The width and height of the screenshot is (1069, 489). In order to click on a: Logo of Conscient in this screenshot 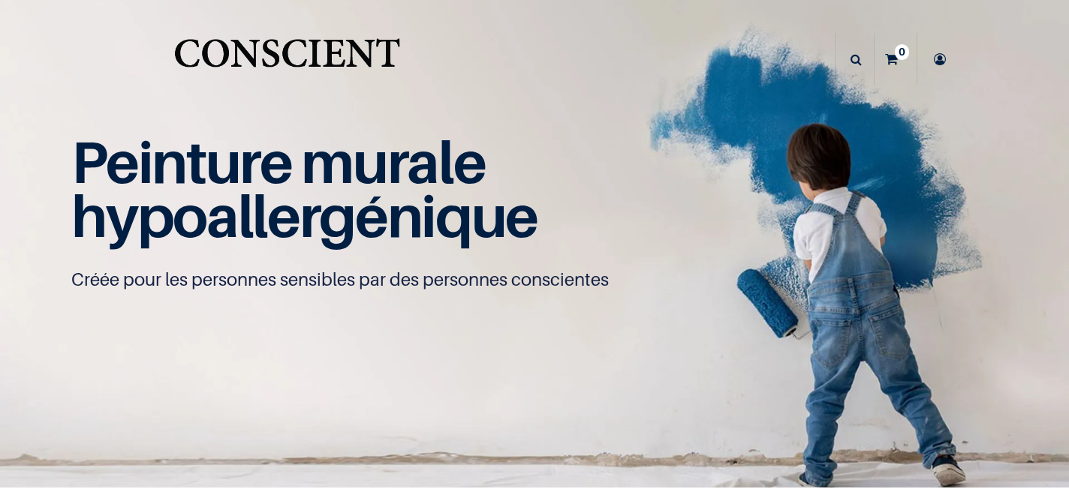, I will do `click(287, 59)`.